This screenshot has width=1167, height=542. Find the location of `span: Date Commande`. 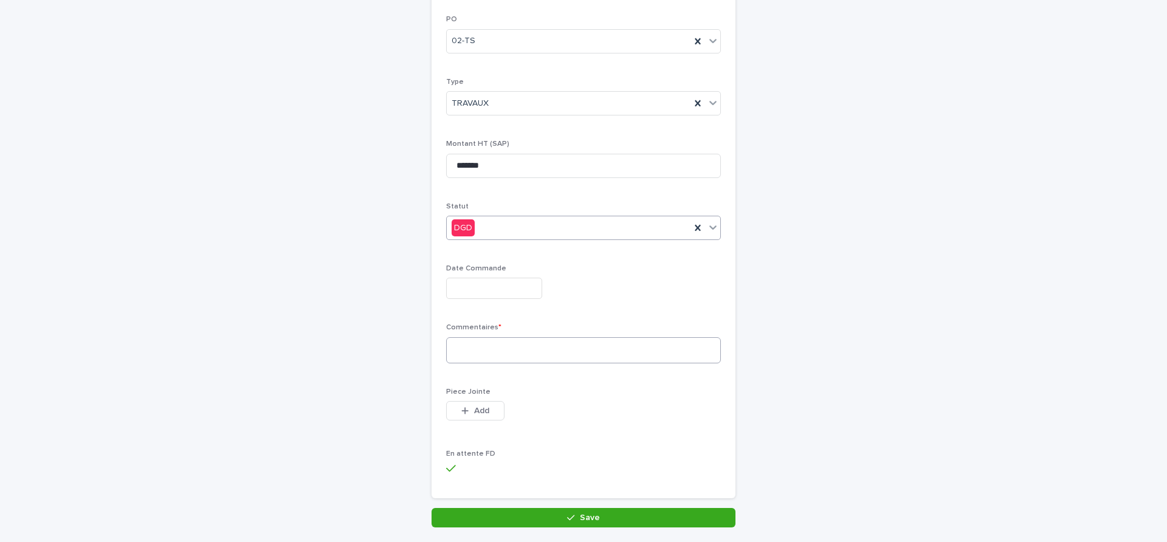

span: Date Commande is located at coordinates (476, 269).